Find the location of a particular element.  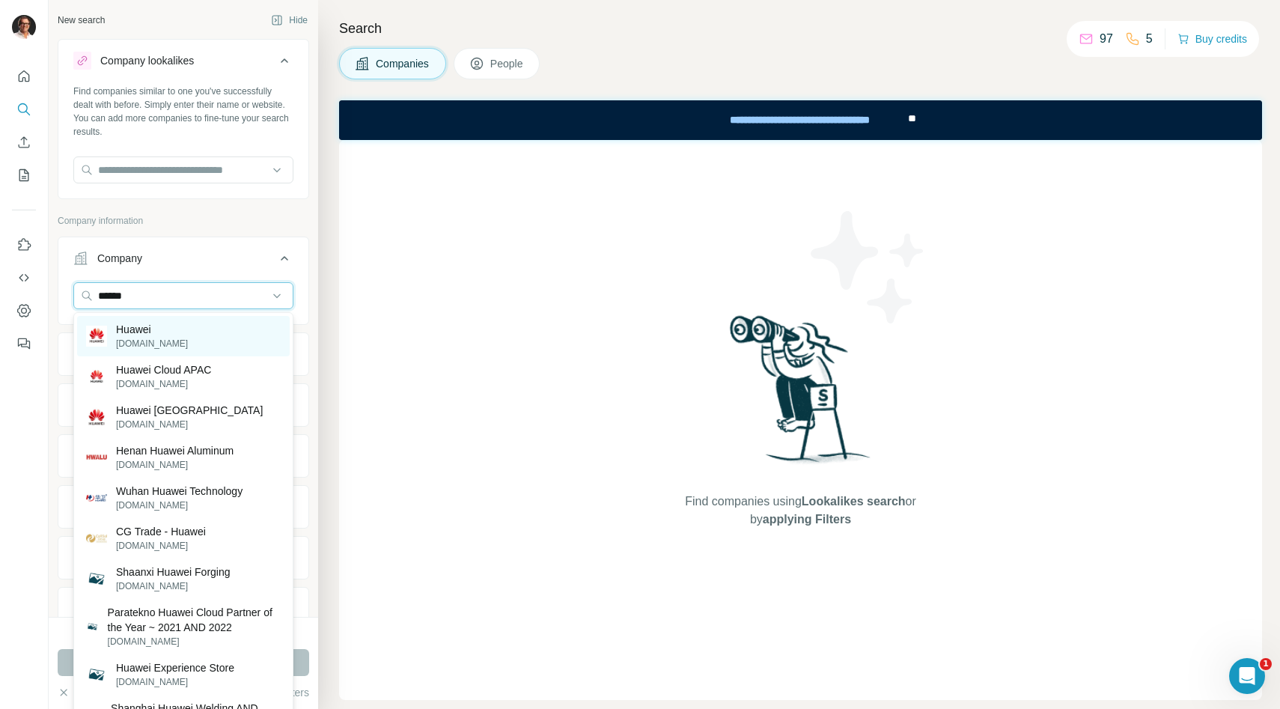

p: Wuhan Huawei Technology is located at coordinates (179, 491).